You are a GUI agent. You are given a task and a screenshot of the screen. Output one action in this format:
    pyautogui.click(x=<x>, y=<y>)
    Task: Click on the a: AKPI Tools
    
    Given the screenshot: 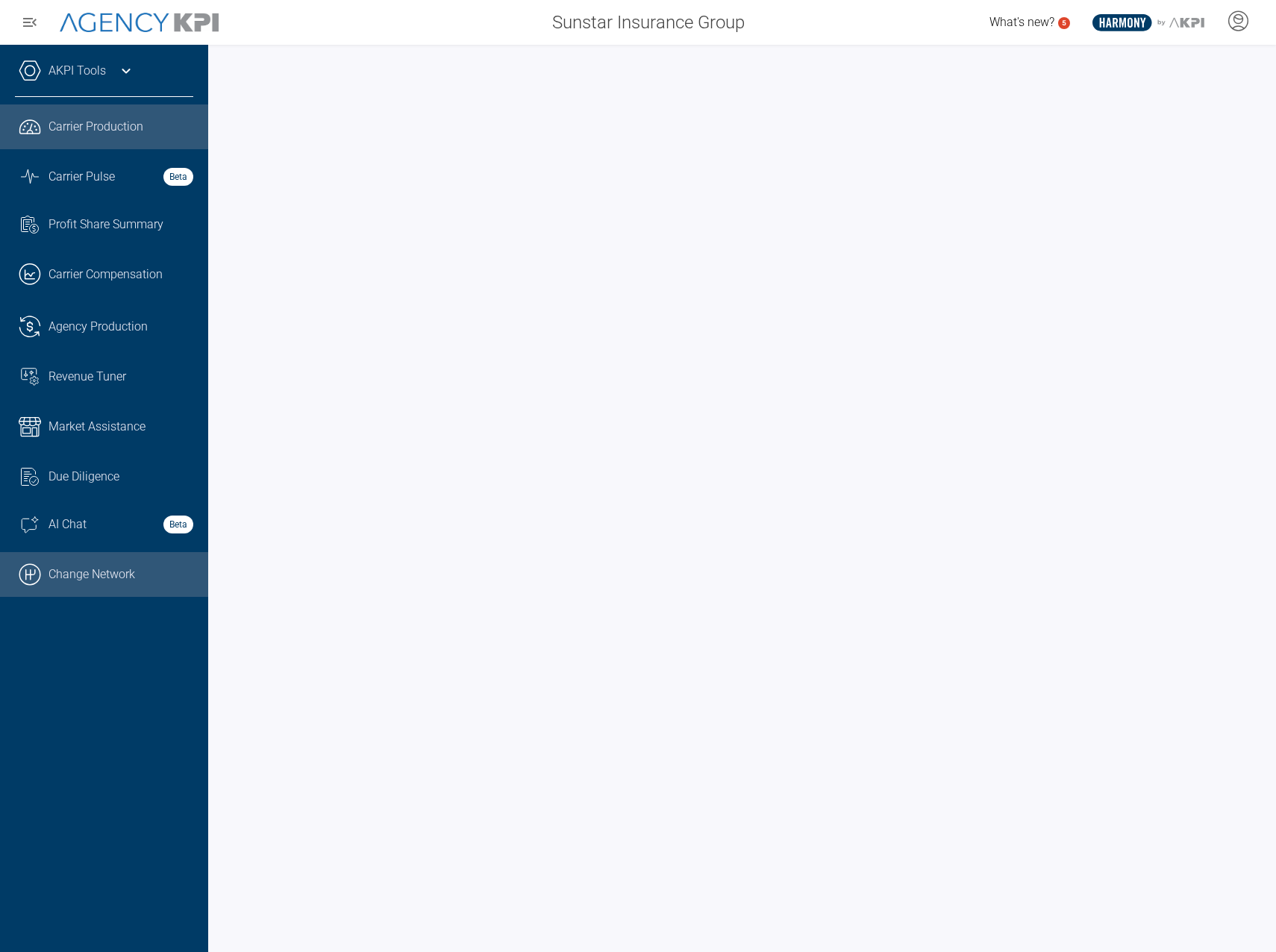 What is the action you would take?
    pyautogui.click(x=77, y=70)
    